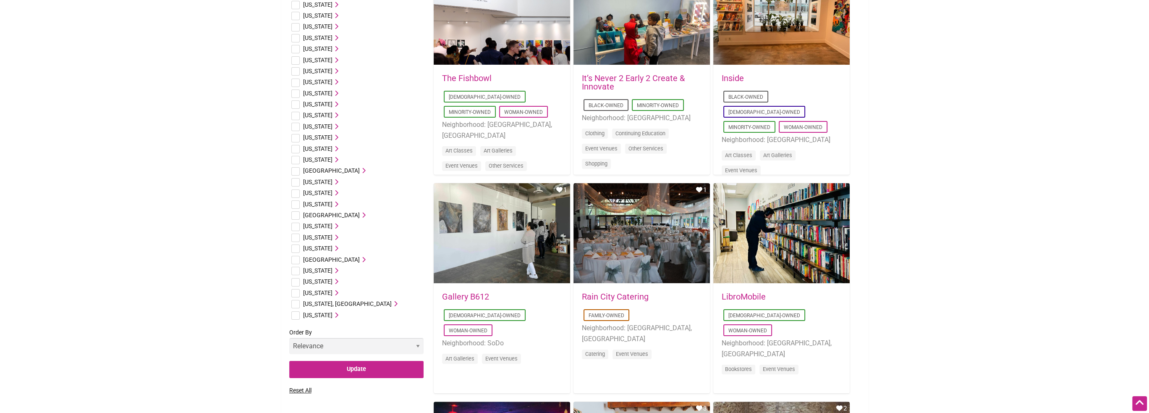 The image size is (1149, 413). What do you see at coordinates (744, 296) in the screenshot?
I see `a: LibroMobile` at bounding box center [744, 296].